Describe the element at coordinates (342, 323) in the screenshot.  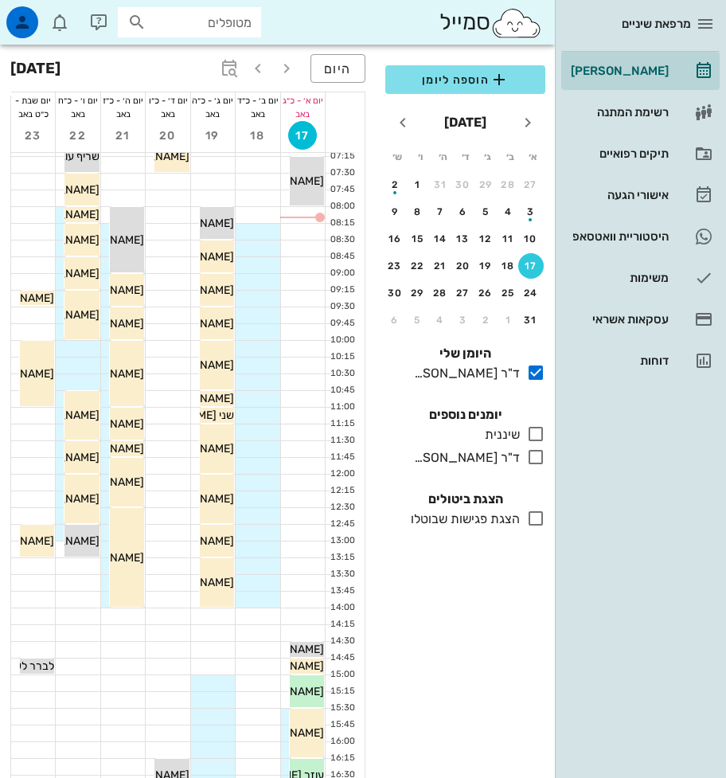
I see `div: 09:45` at that location.